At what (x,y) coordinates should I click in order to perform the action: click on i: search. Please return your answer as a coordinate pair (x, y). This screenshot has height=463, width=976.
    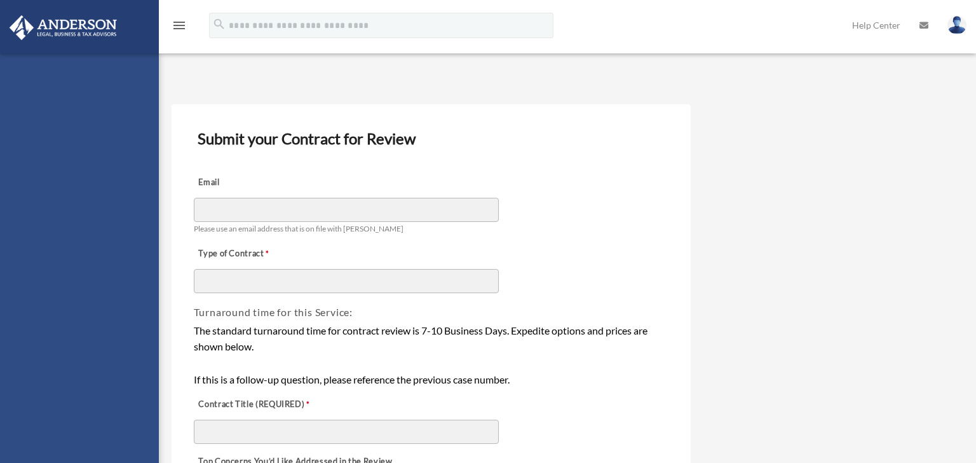
    Looking at the image, I should click on (219, 24).